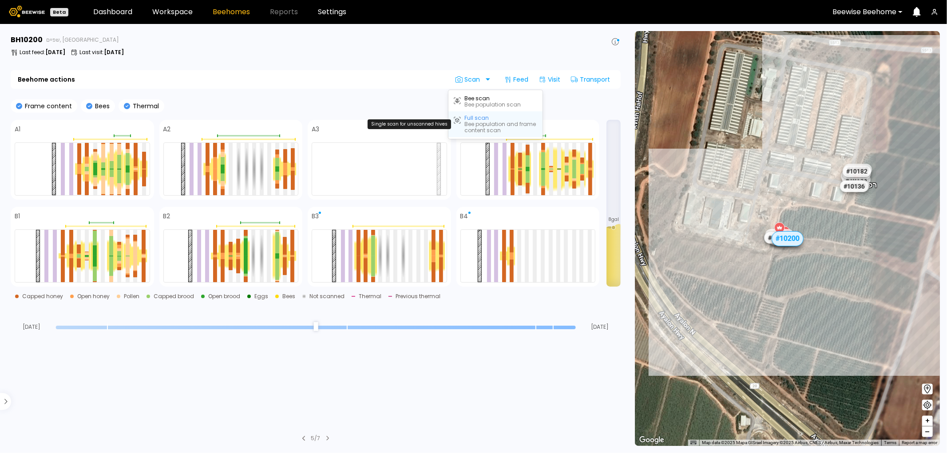 This screenshot has width=947, height=453. What do you see at coordinates (27, 40) in the screenshot?
I see `h3: BH 10200` at bounding box center [27, 40].